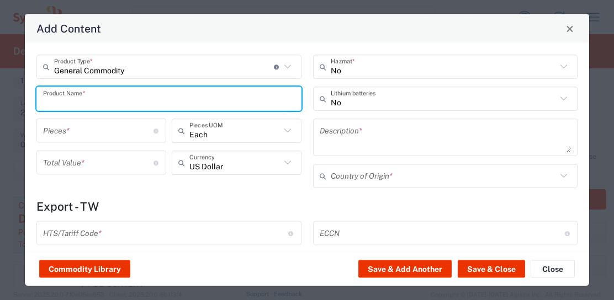 The height and width of the screenshot is (300, 614). What do you see at coordinates (405, 269) in the screenshot?
I see `button: Save & Add Another` at bounding box center [405, 269].